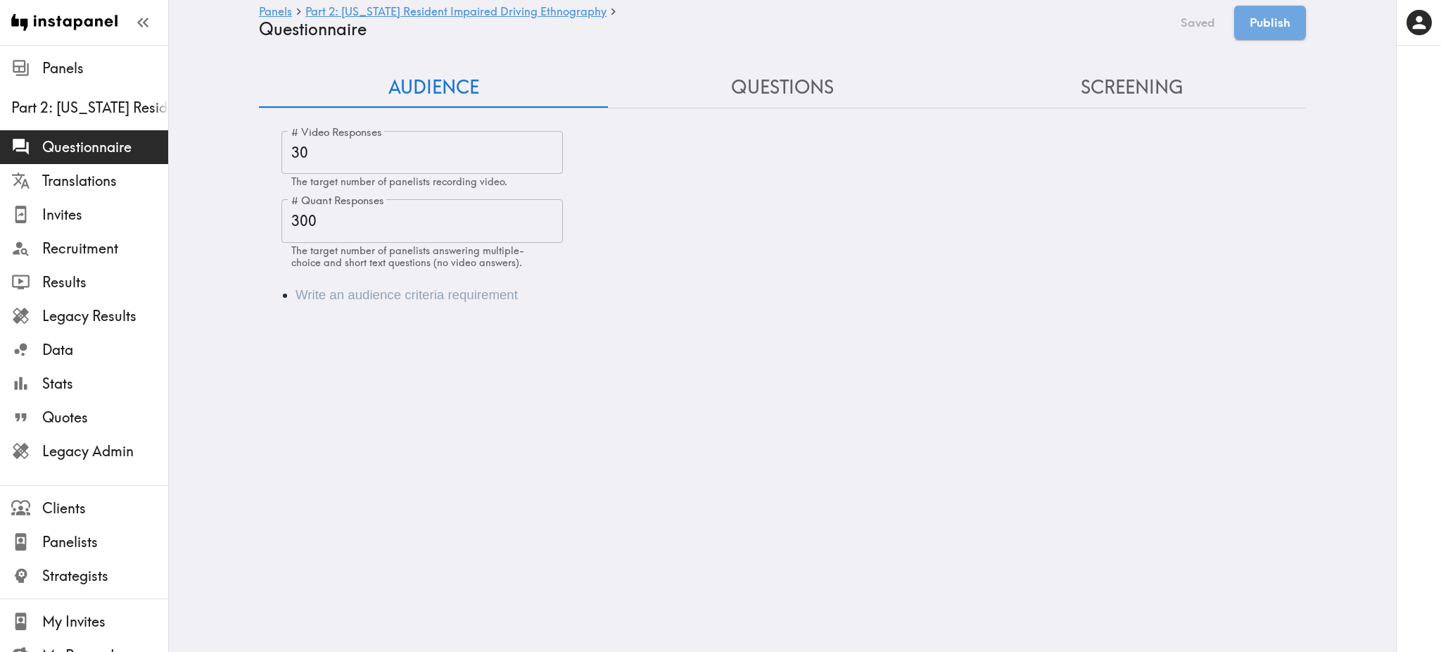 Image resolution: width=1441 pixels, height=652 pixels. What do you see at coordinates (105, 417) in the screenshot?
I see `span: Quotes` at bounding box center [105, 417].